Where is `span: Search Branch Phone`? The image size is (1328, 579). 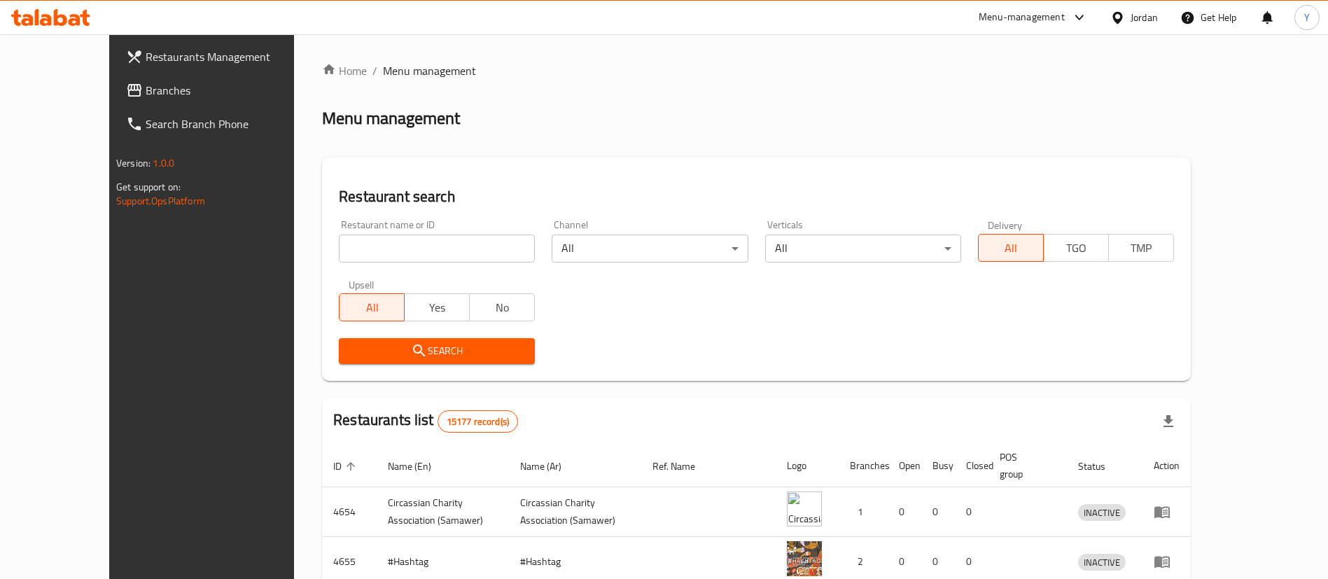
span: Search Branch Phone is located at coordinates (232, 124).